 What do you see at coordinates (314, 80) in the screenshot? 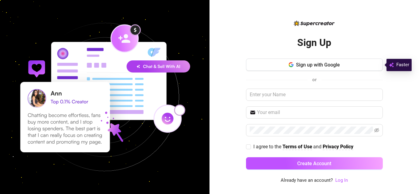
I see `span: or` at bounding box center [314, 80].